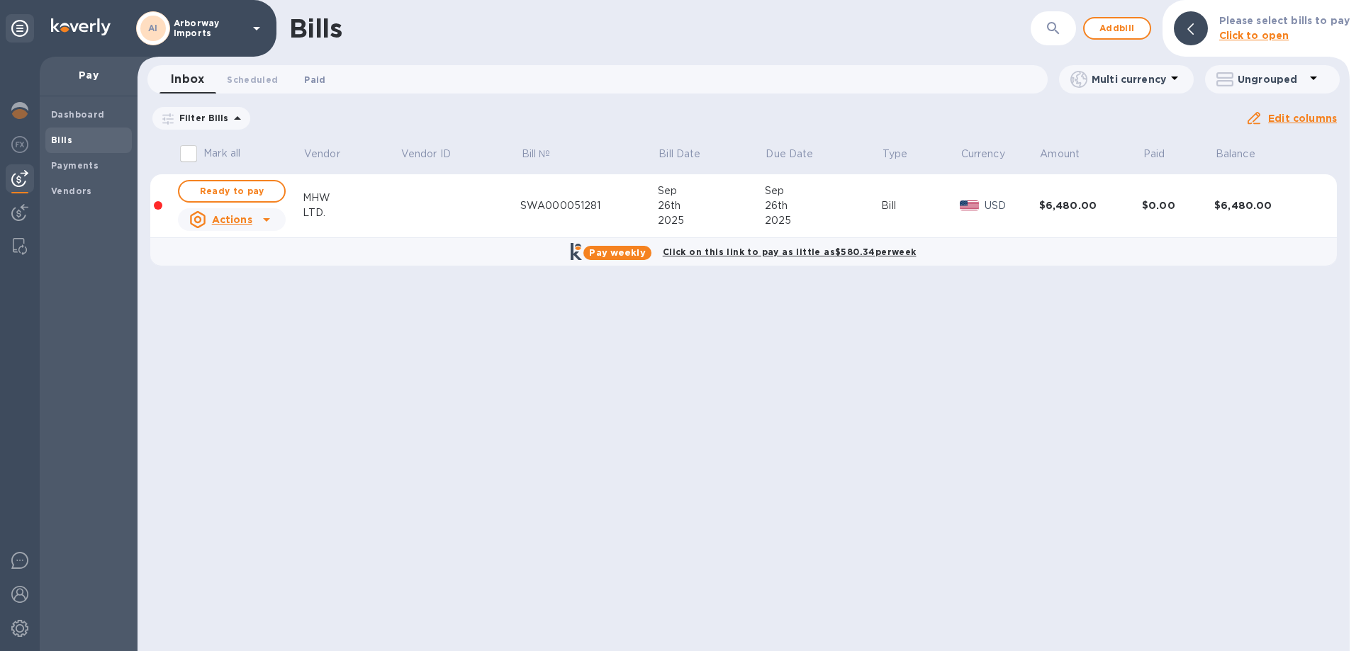  What do you see at coordinates (201, 118) in the screenshot?
I see `p: Filter Bills` at bounding box center [201, 118].